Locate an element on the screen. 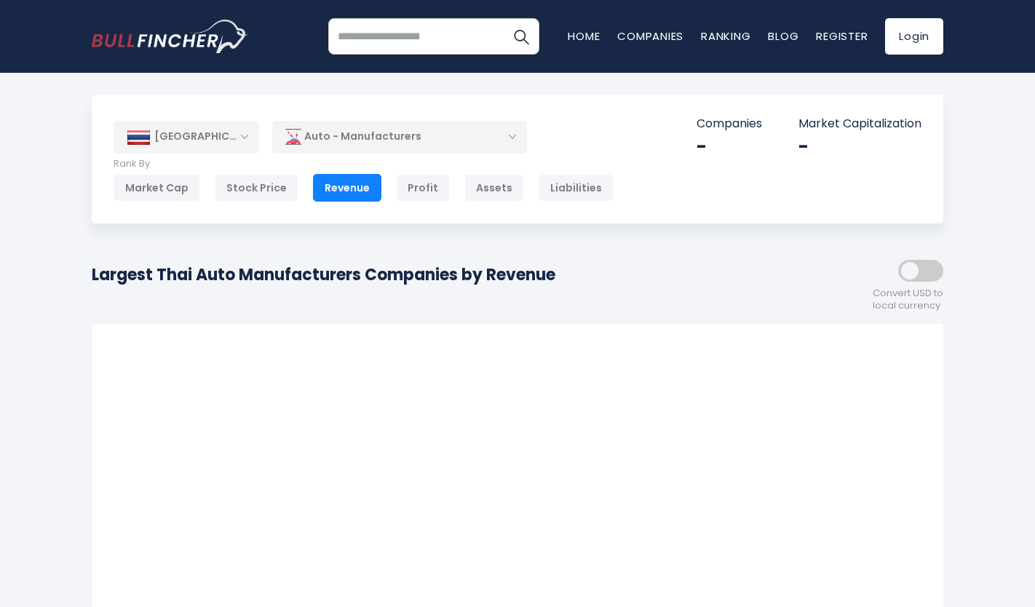 The height and width of the screenshot is (607, 1035). div: Liabilities is located at coordinates (576, 188).